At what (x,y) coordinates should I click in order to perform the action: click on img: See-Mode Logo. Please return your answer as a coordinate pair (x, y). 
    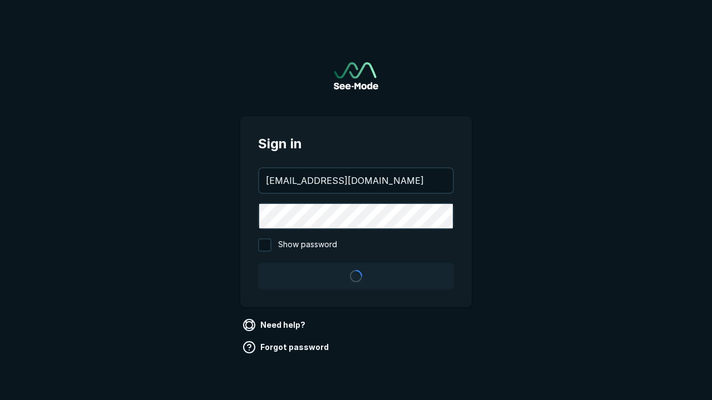
    Looking at the image, I should click on (356, 76).